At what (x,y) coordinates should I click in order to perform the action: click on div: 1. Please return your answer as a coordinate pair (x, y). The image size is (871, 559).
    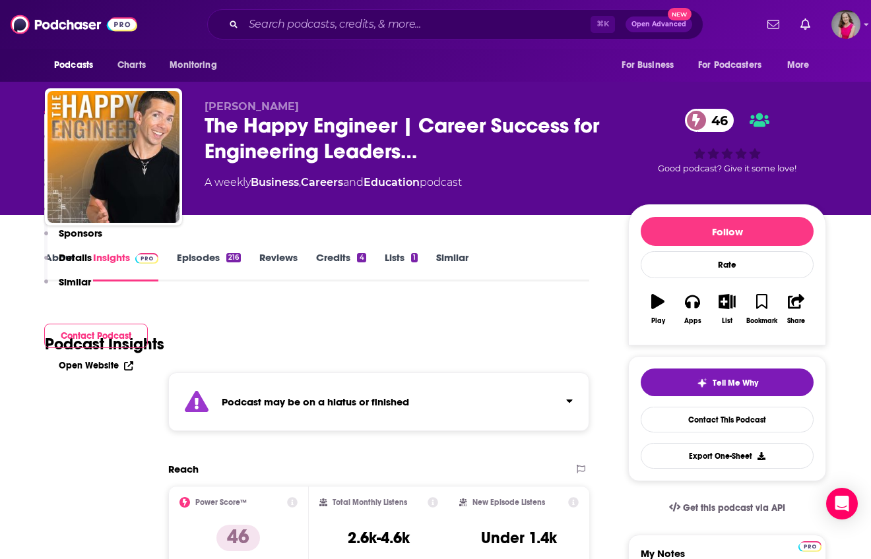
    Looking at the image, I should click on (414, 258).